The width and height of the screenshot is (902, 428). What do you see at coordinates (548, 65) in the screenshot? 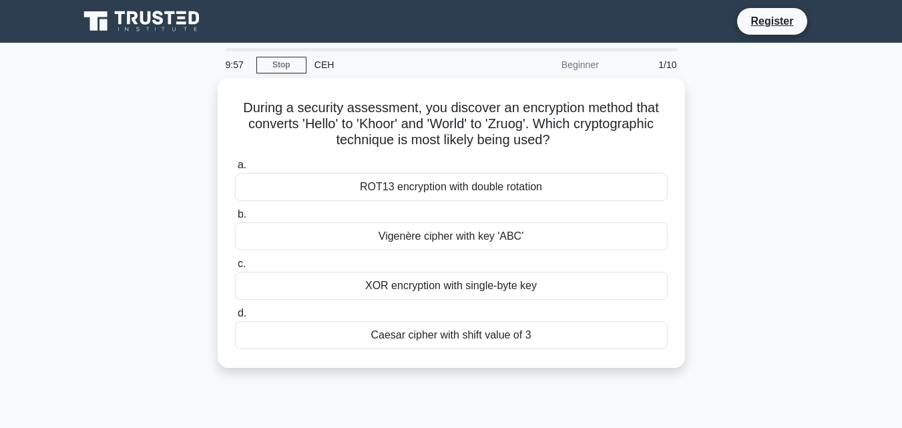
I see `div: Beginner` at bounding box center [548, 65].